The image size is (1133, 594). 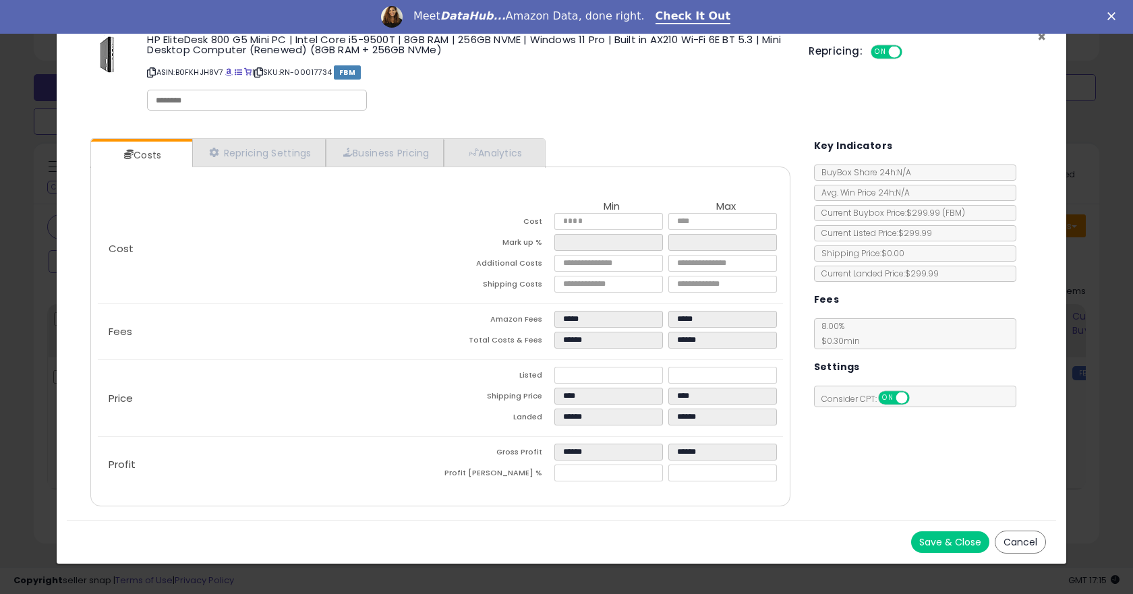 I want to click on td: Cost, so click(x=497, y=223).